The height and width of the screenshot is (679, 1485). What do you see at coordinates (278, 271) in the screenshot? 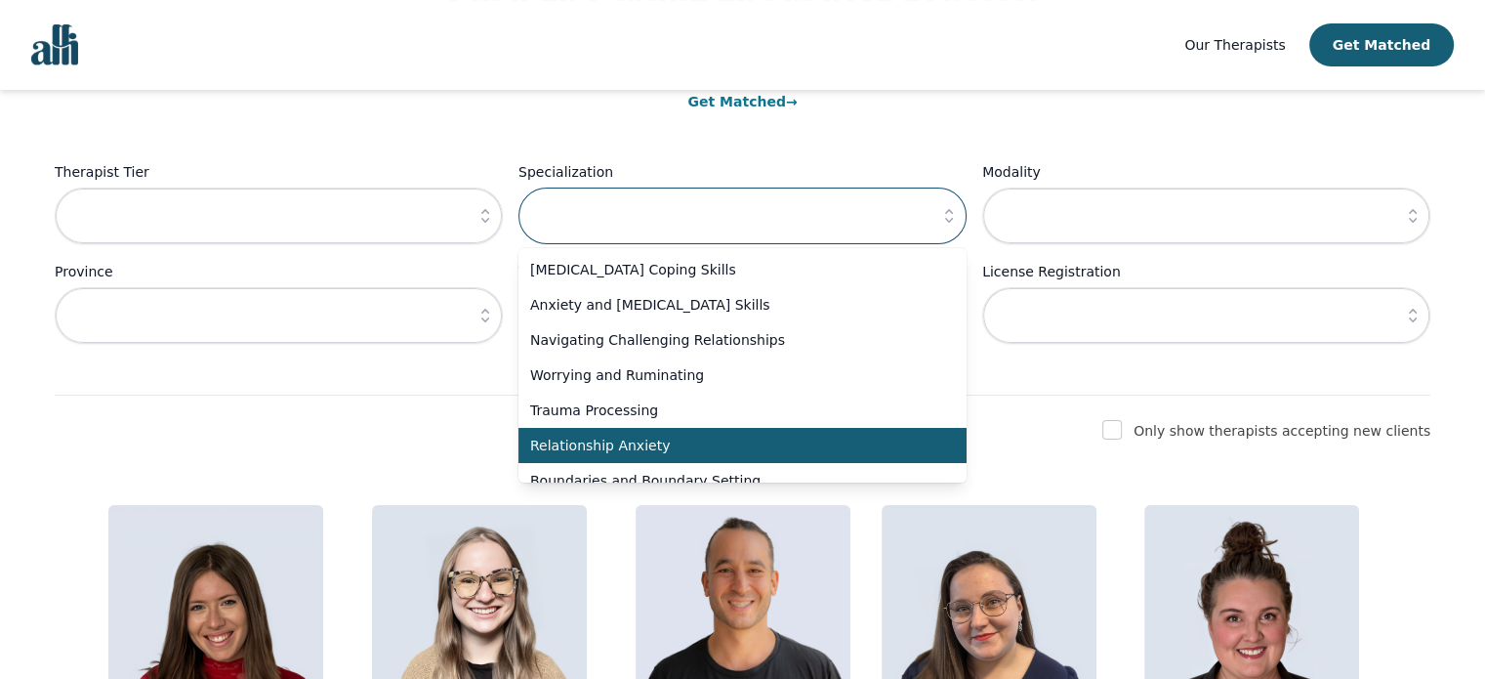
I see `label: Province` at bounding box center [278, 271].